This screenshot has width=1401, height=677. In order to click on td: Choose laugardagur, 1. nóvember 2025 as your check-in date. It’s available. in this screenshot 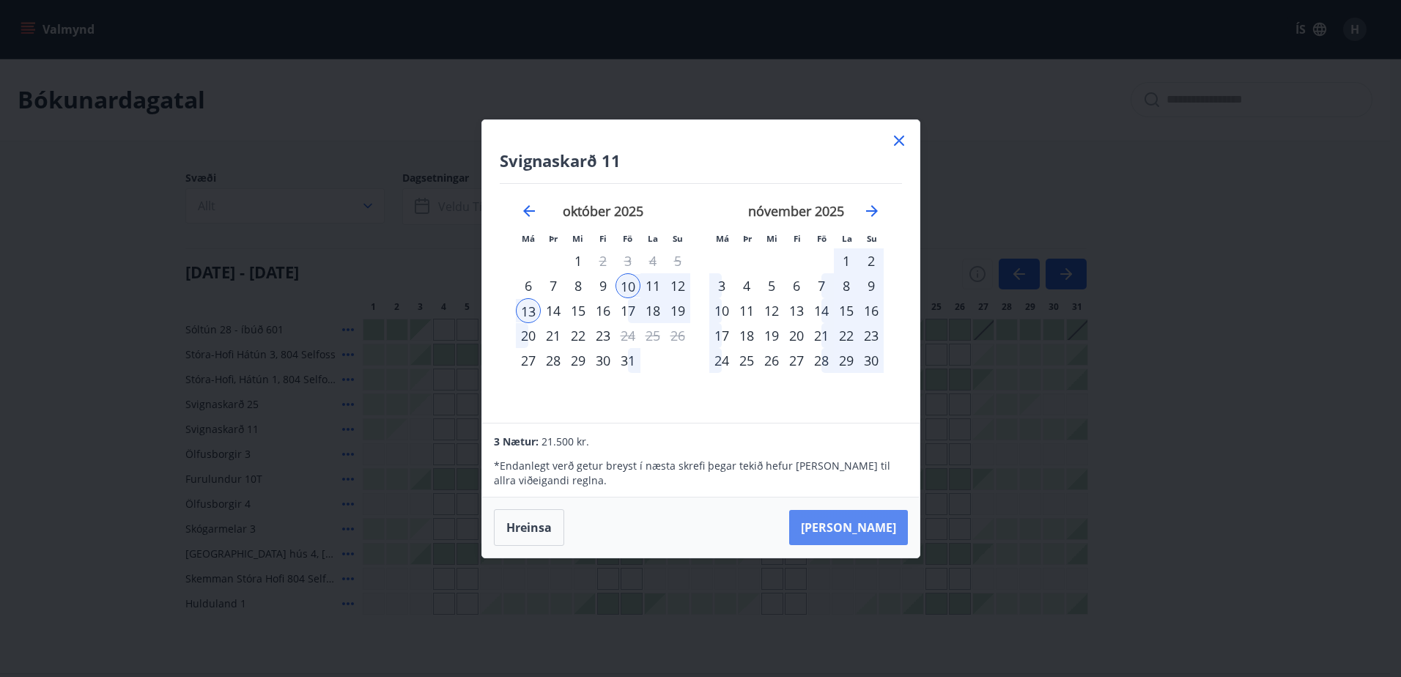, I will do `click(846, 261)`.